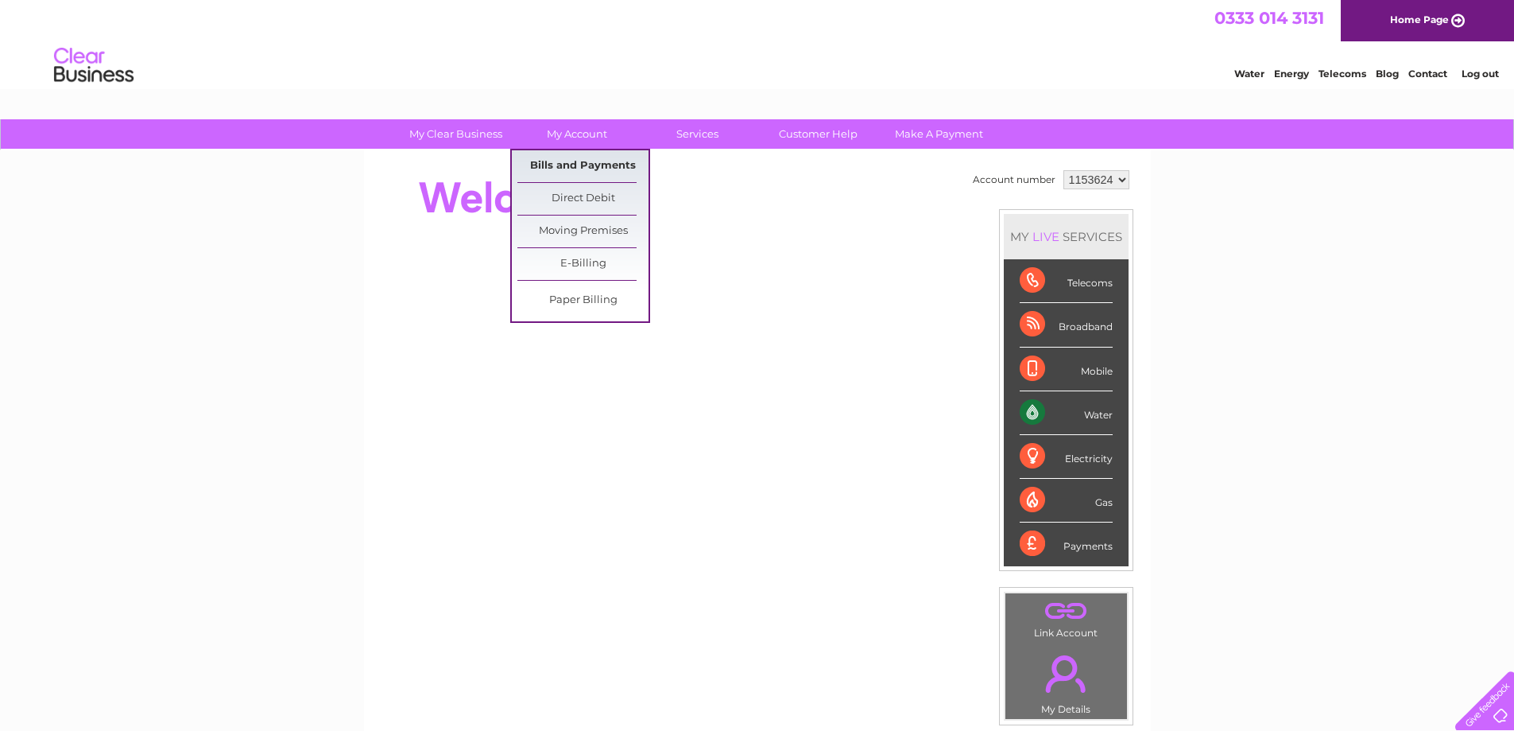 This screenshot has height=731, width=1514. What do you see at coordinates (1250, 73) in the screenshot?
I see `a: Water` at bounding box center [1250, 73].